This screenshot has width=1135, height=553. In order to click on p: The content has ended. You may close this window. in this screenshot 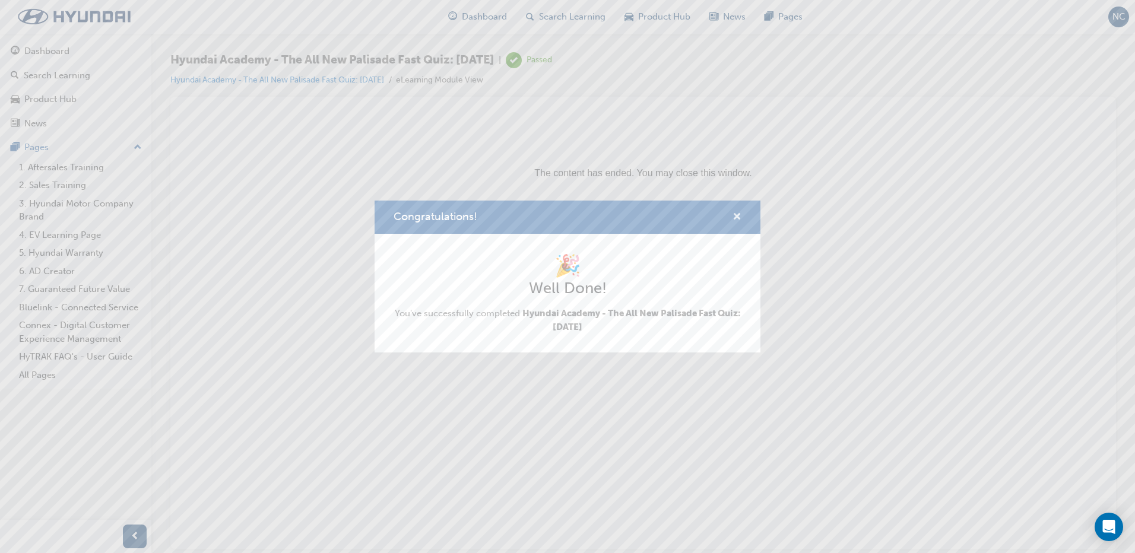, I will do `click(463, 36)`.